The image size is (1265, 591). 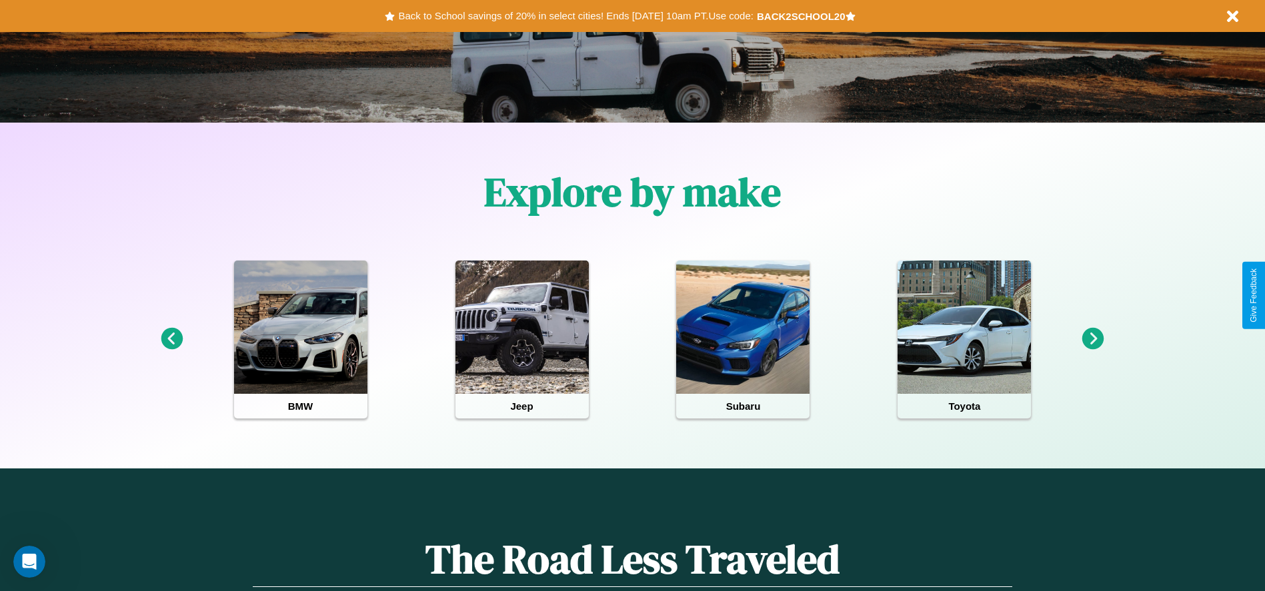 What do you see at coordinates (301, 406) in the screenshot?
I see `h4: BMW` at bounding box center [301, 406].